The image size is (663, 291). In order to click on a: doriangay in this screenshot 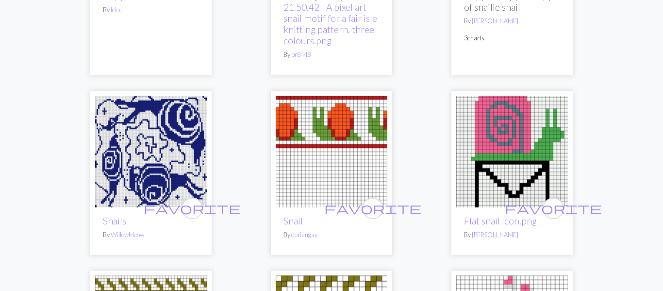, I will do `click(304, 234)`.